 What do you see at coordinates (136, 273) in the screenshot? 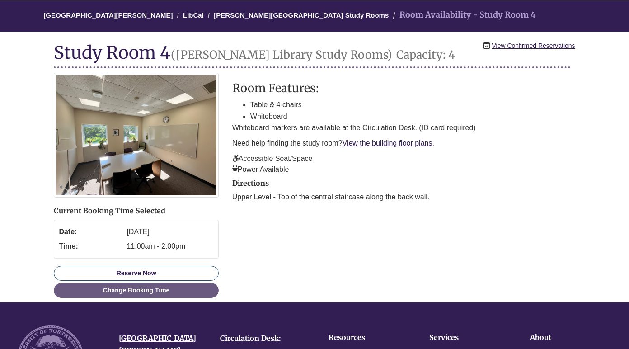
I see `button: Reserve Now` at bounding box center [136, 273].